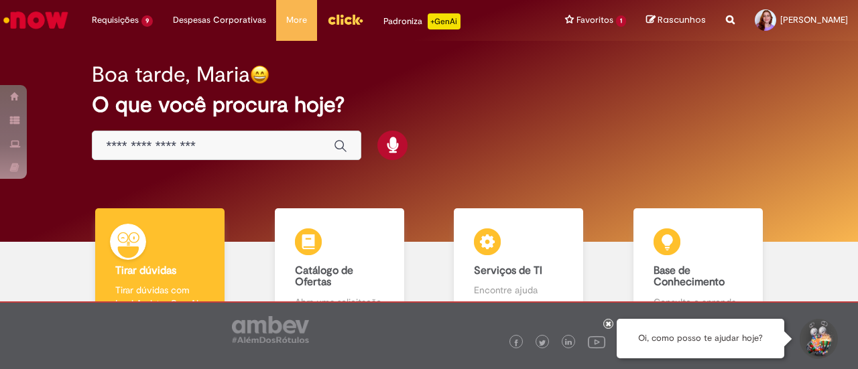 The height and width of the screenshot is (369, 858). What do you see at coordinates (115, 20) in the screenshot?
I see `span: Requisições` at bounding box center [115, 20].